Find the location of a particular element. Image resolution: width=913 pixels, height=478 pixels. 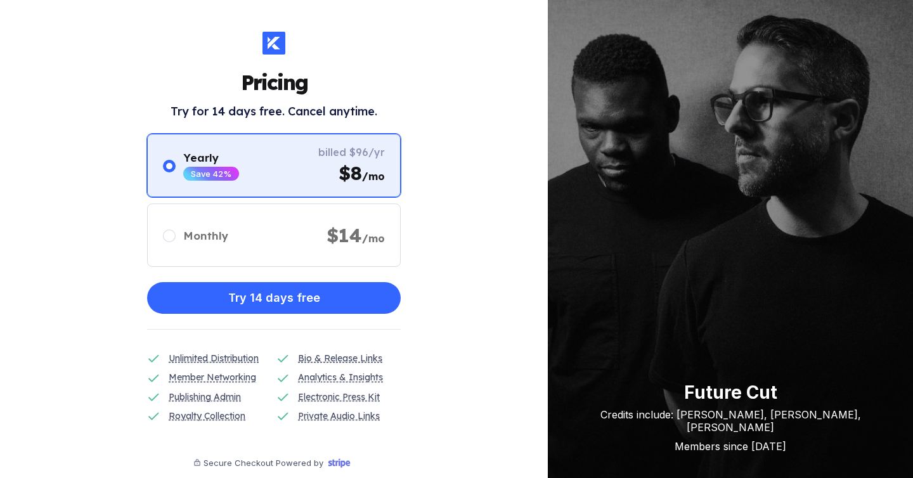

div: Unlimited Distribution is located at coordinates (214, 358).